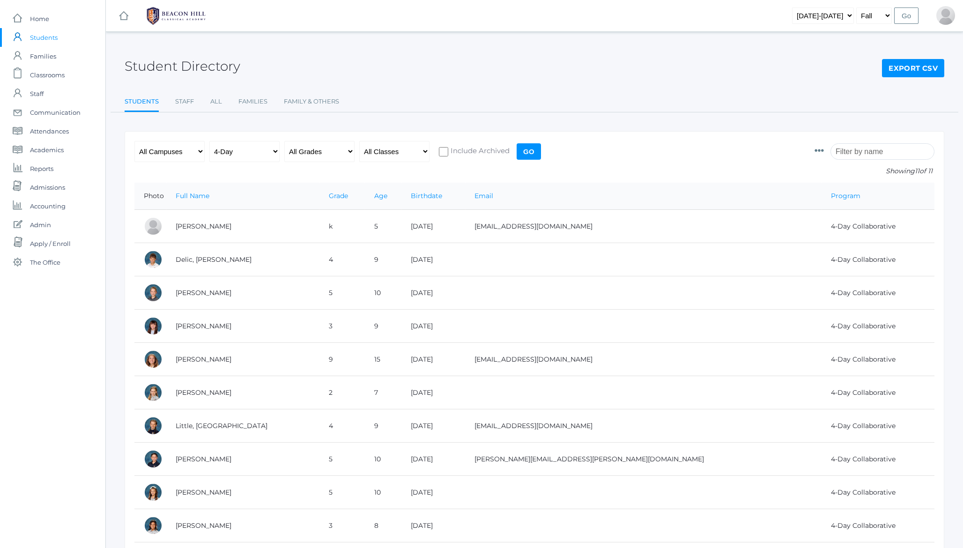  Describe the element at coordinates (153, 293) in the screenshot. I see `div: Grant Hein` at that location.